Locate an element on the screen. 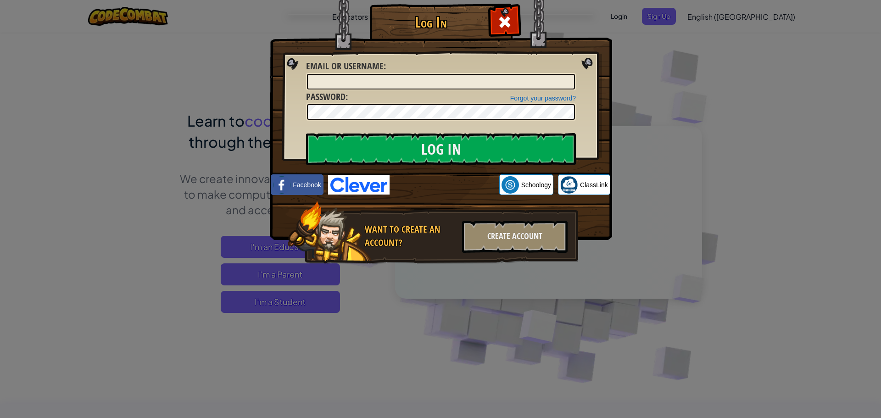 The height and width of the screenshot is (418, 881). input: Log In is located at coordinates (441, 149).